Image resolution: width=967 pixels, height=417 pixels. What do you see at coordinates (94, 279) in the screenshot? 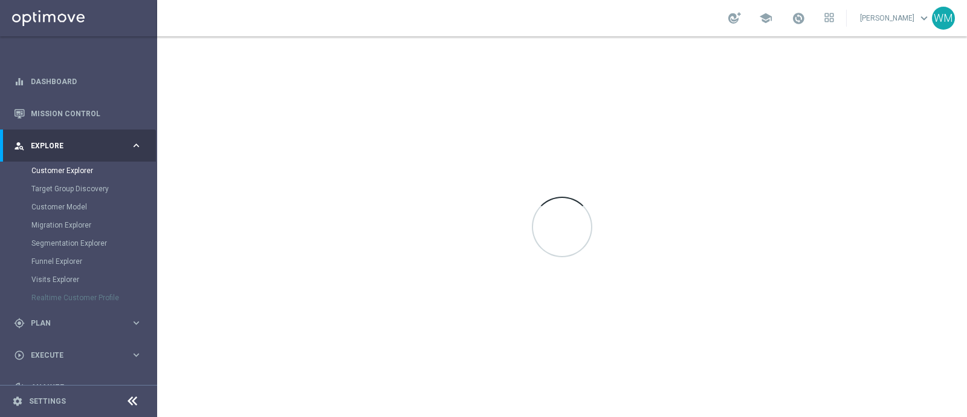
I see `div: Visits Explorer` at bounding box center [94, 279].